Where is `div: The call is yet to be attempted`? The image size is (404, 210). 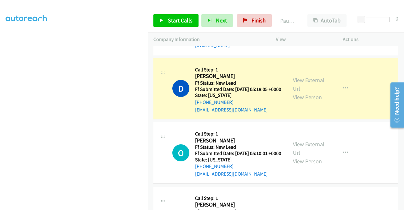 div: The call is yet to be attempted is located at coordinates (181, 153).